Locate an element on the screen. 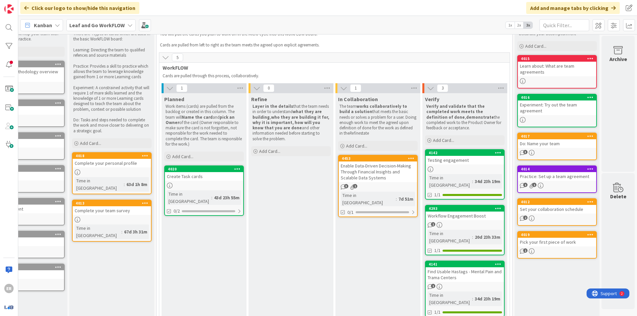 The image size is (637, 316). span: 5 is located at coordinates (177, 57).